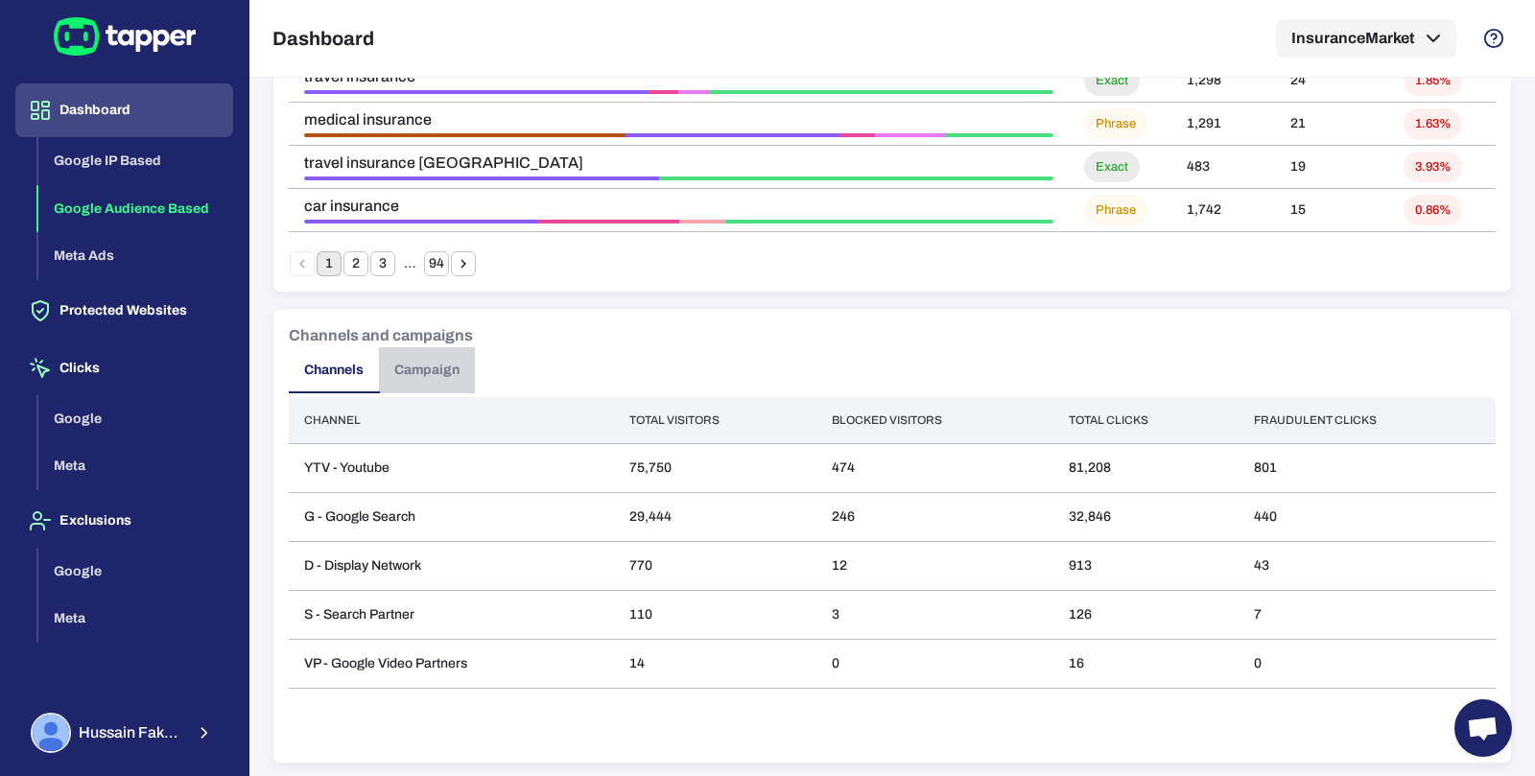 This screenshot has height=776, width=1535. Describe the element at coordinates (1332, 81) in the screenshot. I see `td: 24` at that location.